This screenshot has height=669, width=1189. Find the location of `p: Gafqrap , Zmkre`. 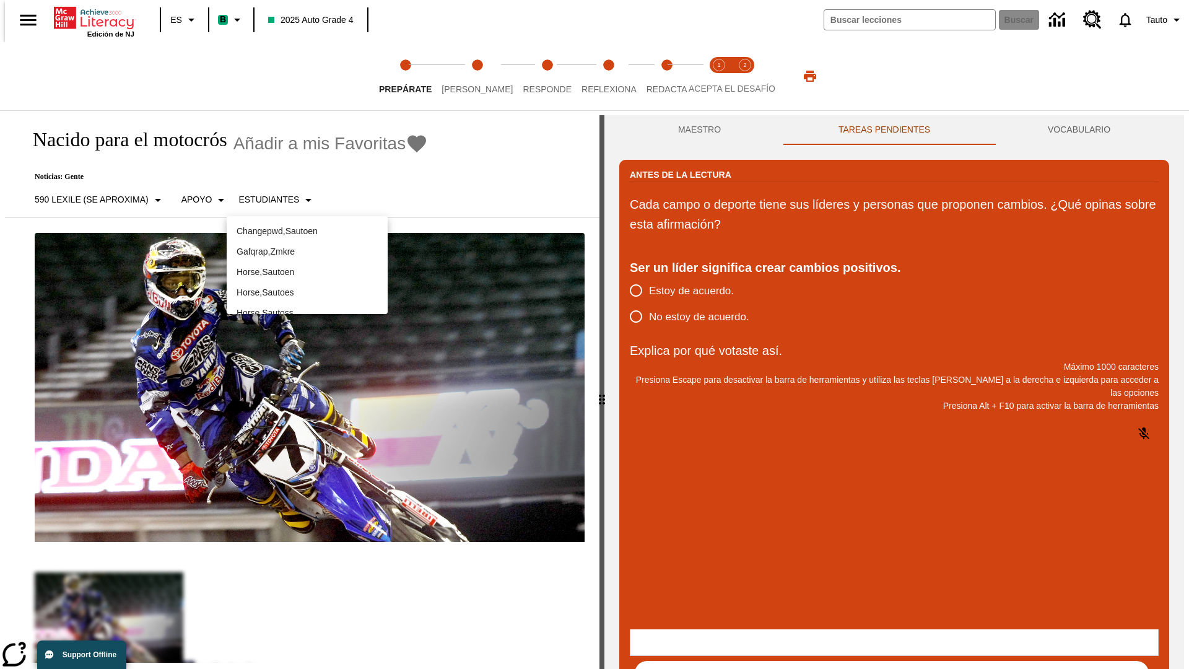

p: Gafqrap , Zmkre is located at coordinates (307, 251).